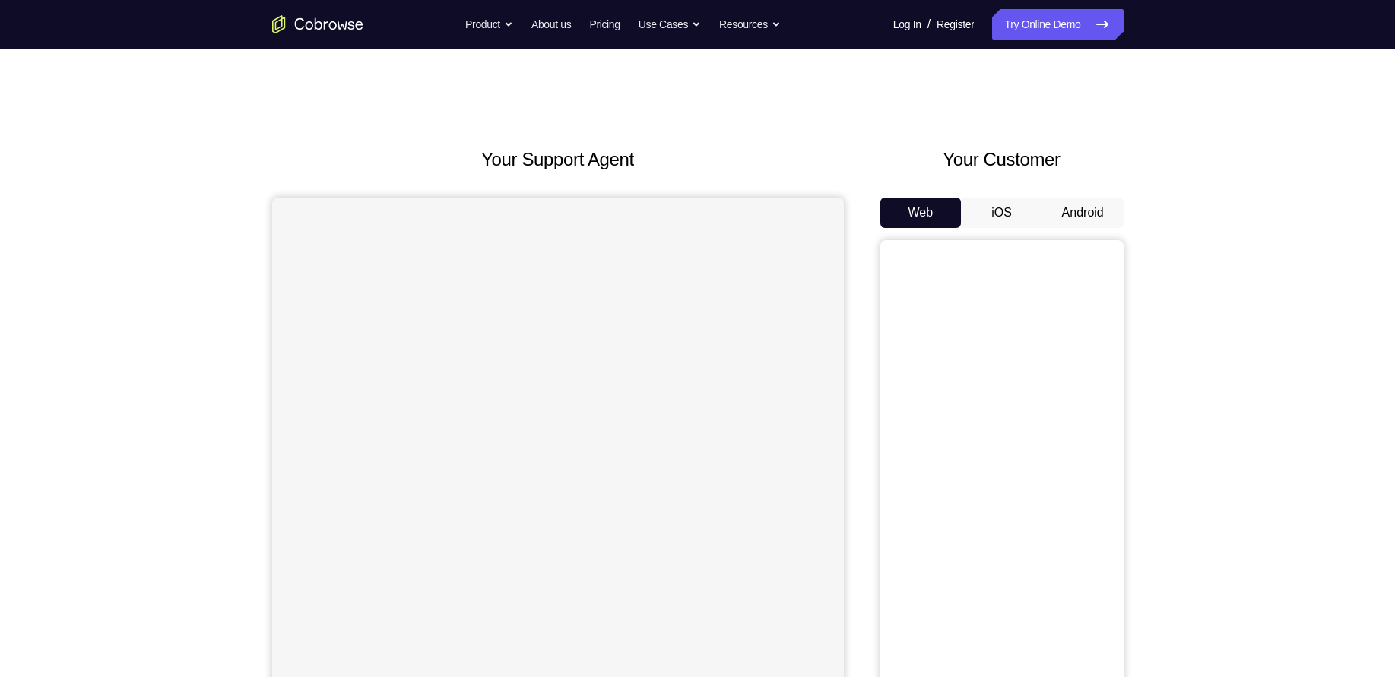 The height and width of the screenshot is (677, 1395). I want to click on a: Log In, so click(907, 24).